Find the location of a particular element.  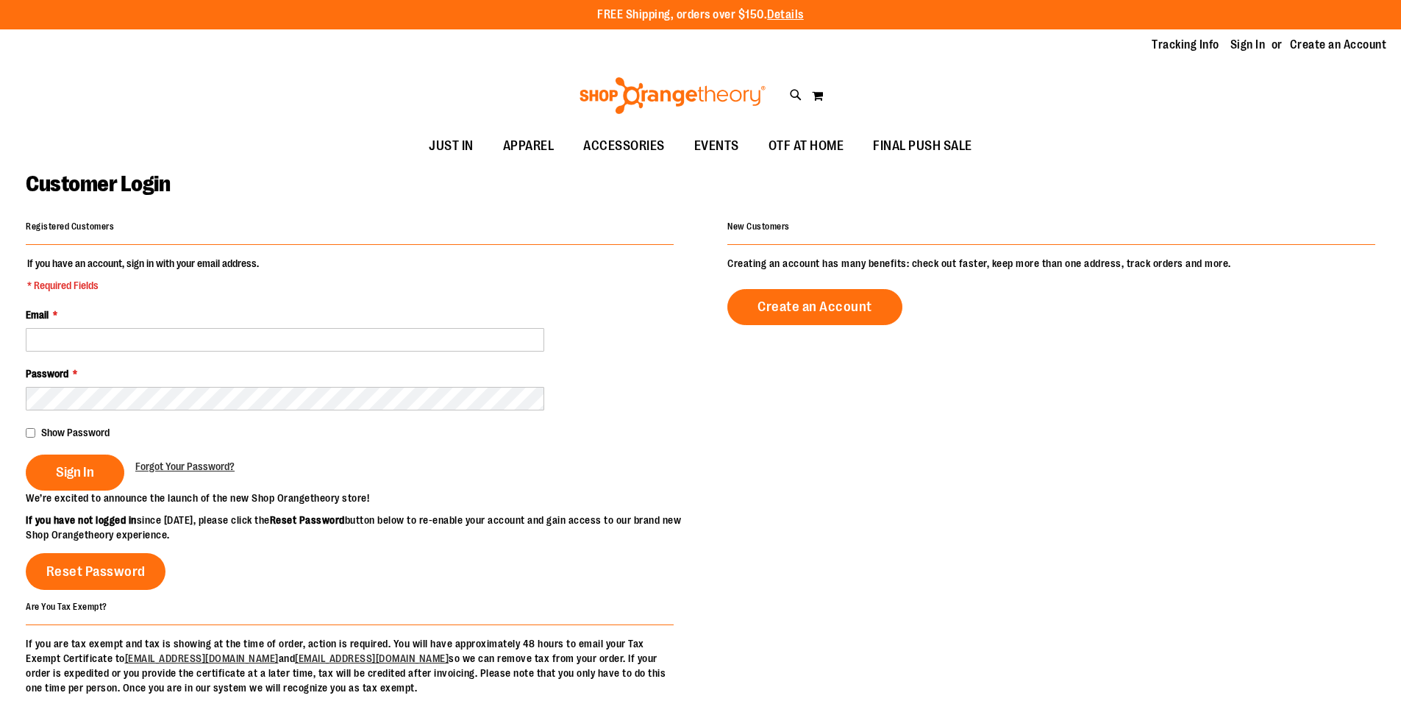

span: JUST IN is located at coordinates (451, 146).